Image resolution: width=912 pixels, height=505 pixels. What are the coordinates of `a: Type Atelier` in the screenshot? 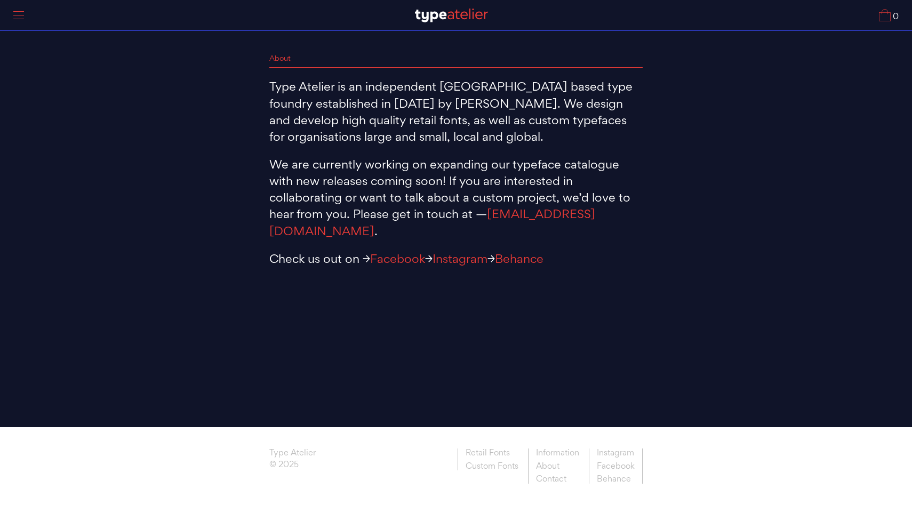 It's located at (292, 455).